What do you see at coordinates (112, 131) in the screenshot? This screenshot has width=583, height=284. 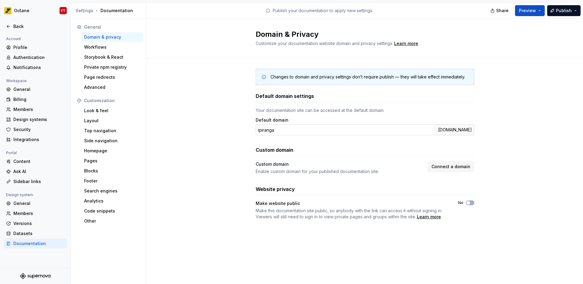 I see `a: Top navigation` at bounding box center [112, 131].